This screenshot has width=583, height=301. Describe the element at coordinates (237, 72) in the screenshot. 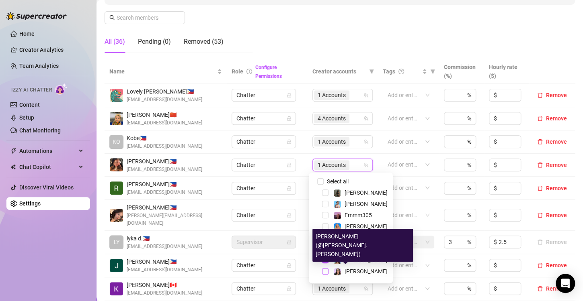

I see `span: Role` at that location.